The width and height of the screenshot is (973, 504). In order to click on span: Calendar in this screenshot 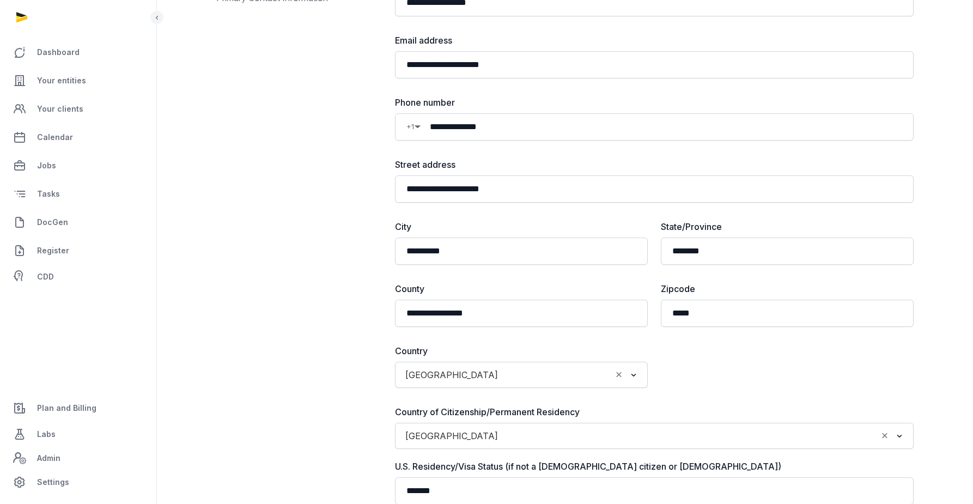, I will do `click(55, 137)`.